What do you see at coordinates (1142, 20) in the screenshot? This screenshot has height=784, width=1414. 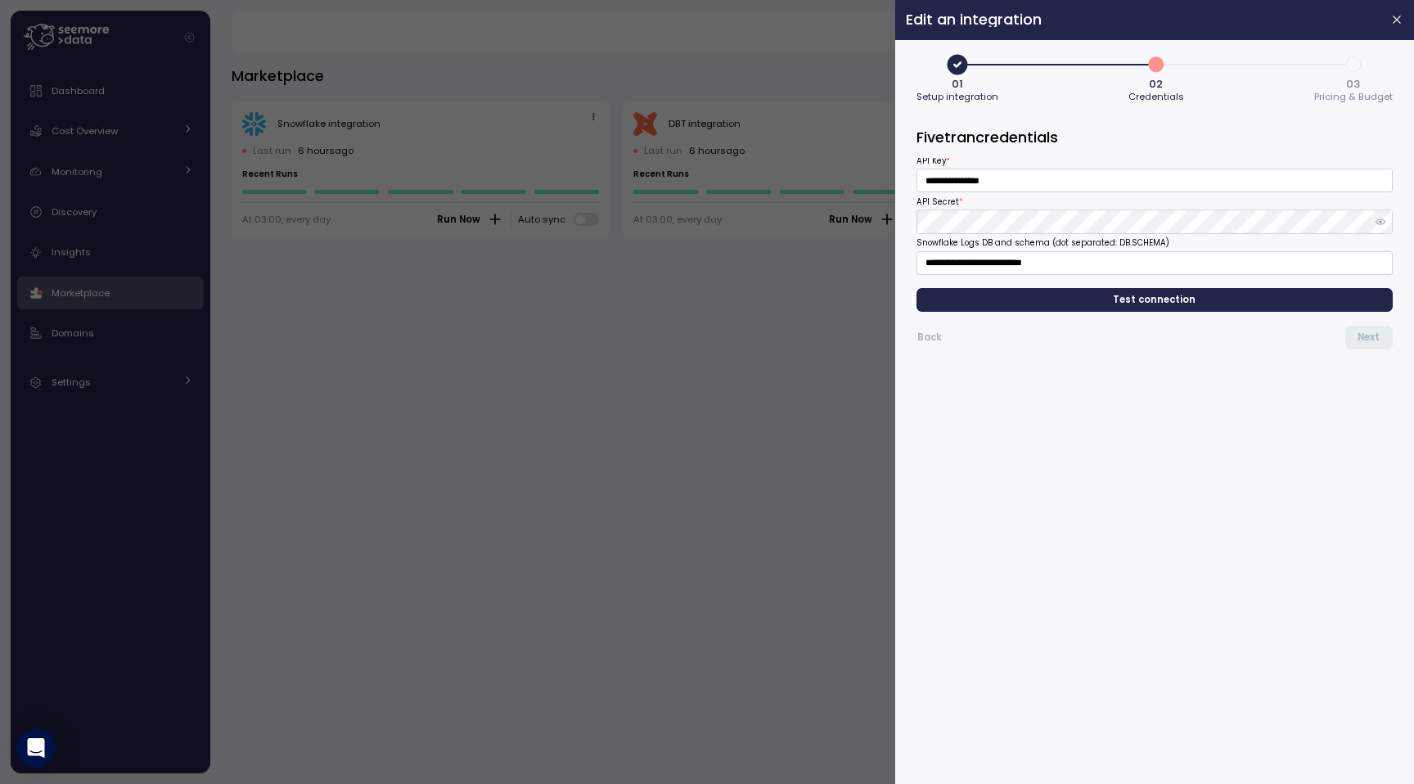 I see `h2: Edit an integration` at bounding box center [1142, 20].